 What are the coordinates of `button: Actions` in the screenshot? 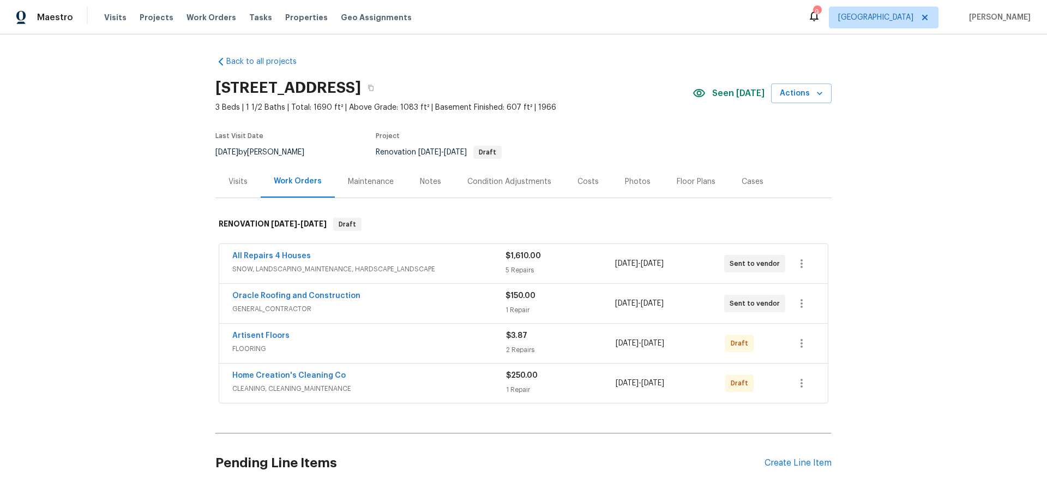 It's located at (801, 93).